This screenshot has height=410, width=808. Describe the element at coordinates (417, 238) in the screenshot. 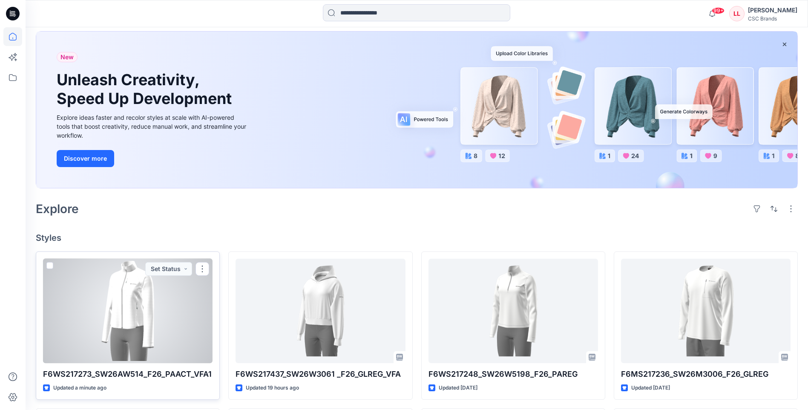

I see `h4: Styles` at that location.